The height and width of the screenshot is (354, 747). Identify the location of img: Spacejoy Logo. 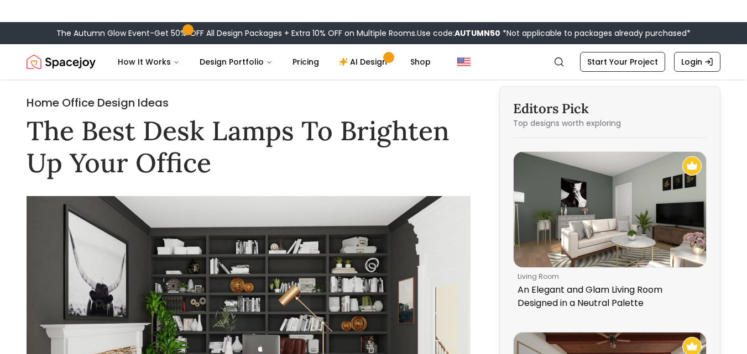
(61, 62).